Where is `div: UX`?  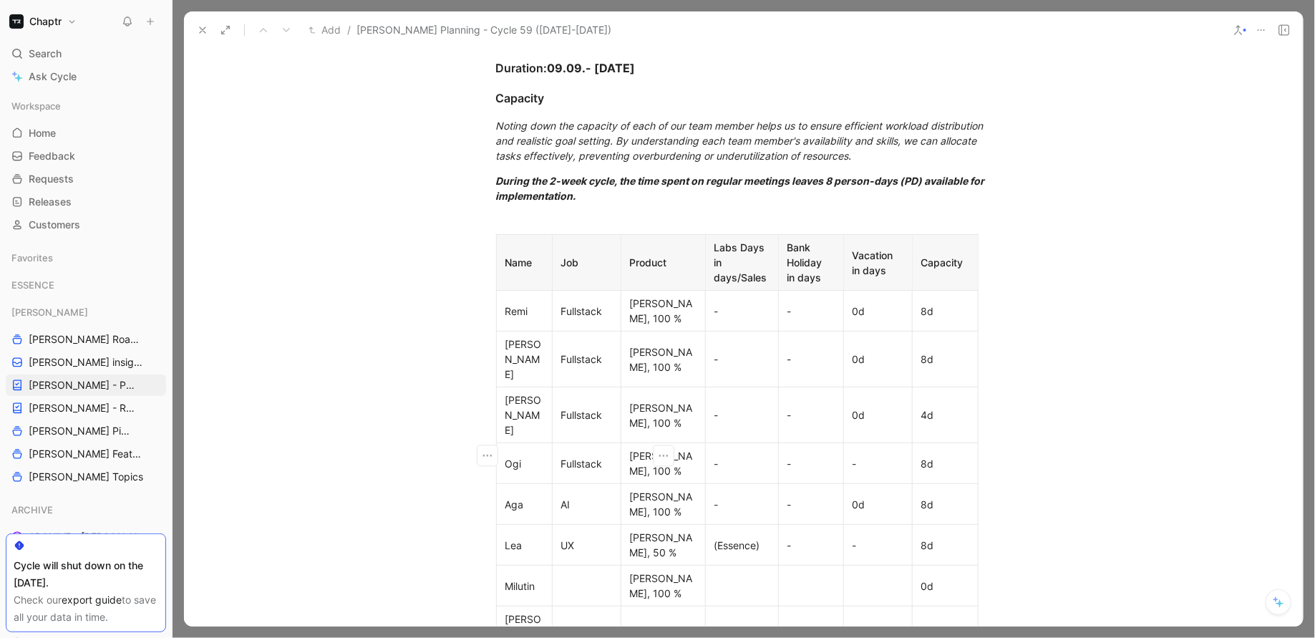 div: UX is located at coordinates (586, 545).